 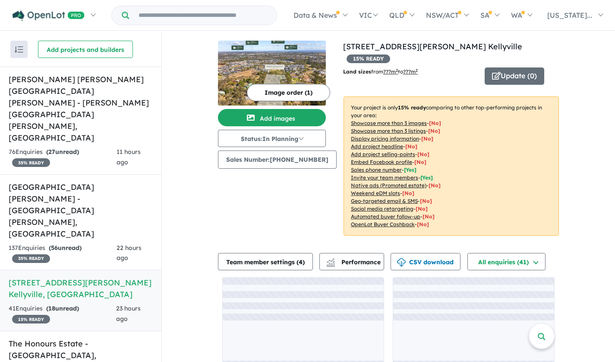 I want to click on button: CSV download, so click(x=426, y=261).